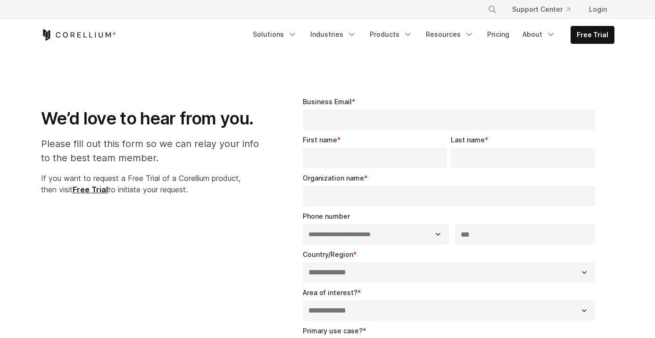 This screenshot has width=655, height=338. I want to click on span: Country/Region, so click(328, 254).